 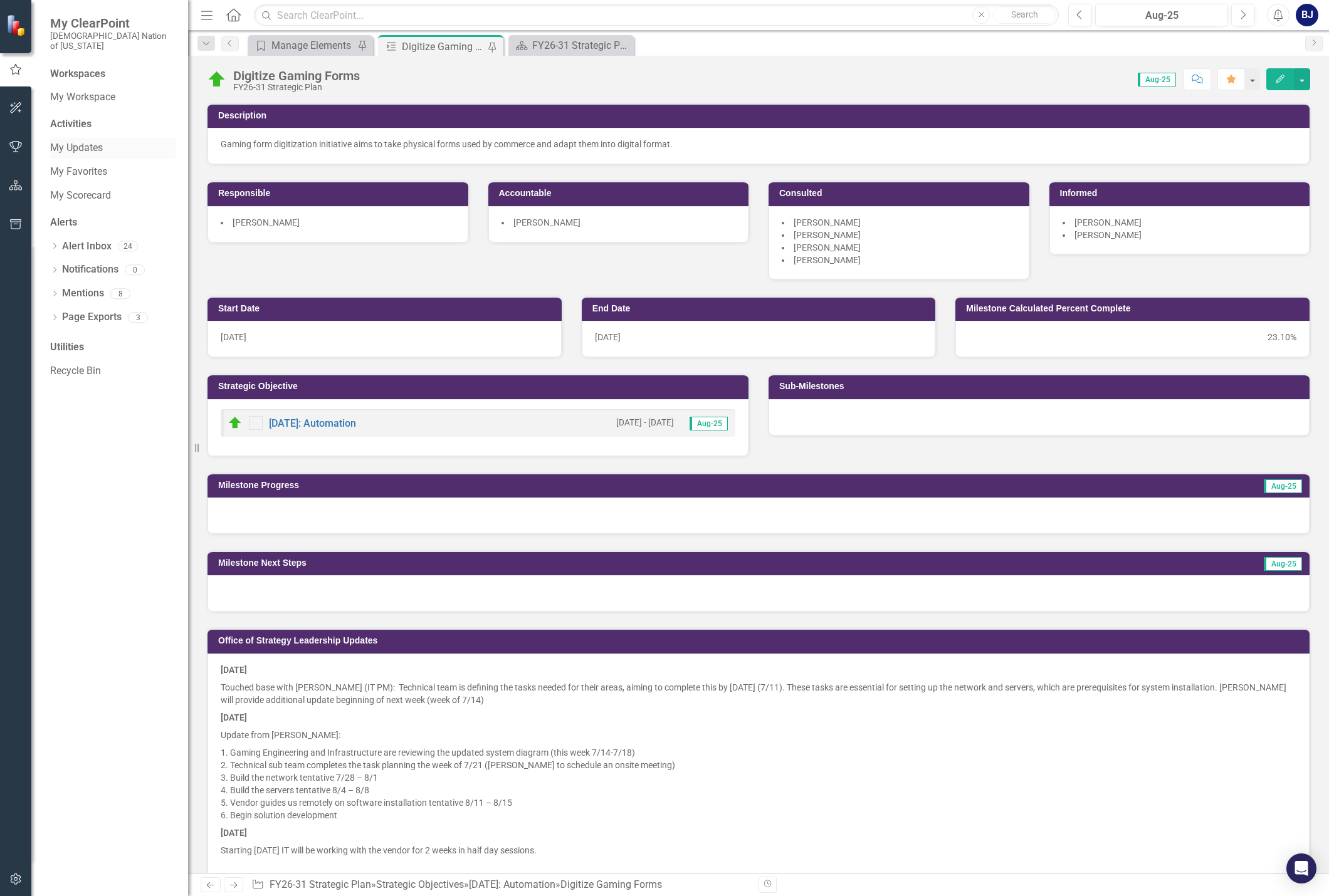 I want to click on li: Gaming Engineering and Infrastructure are reviewing the updated system diagram (this week 7/14-7/18), so click(x=762, y=752).